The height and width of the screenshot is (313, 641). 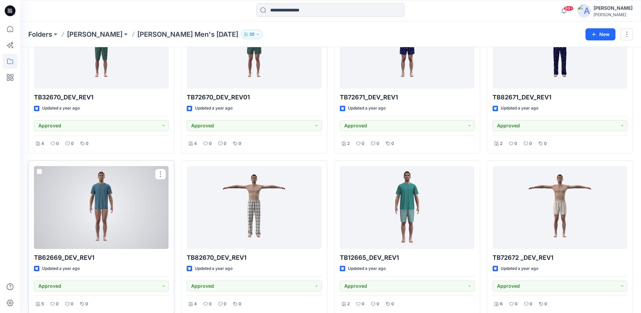 I want to click on a: Folders, so click(x=40, y=34).